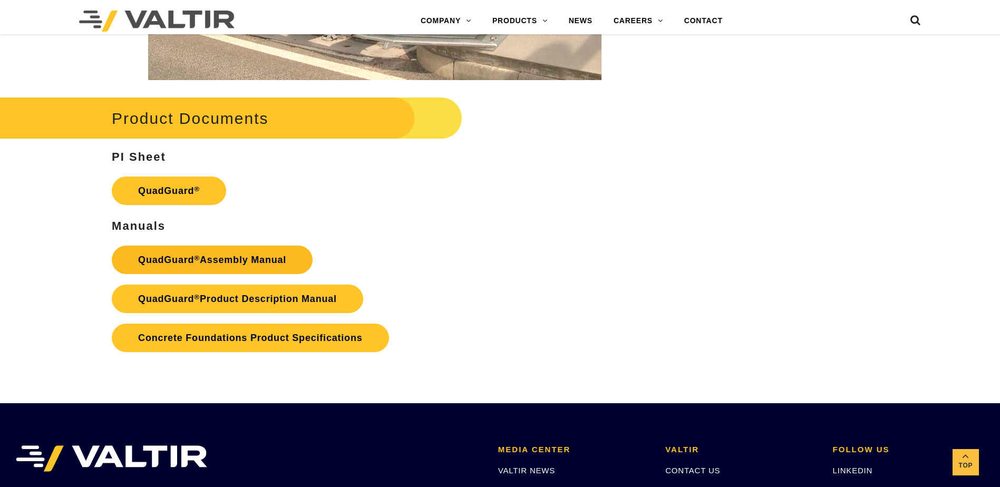  What do you see at coordinates (520, 21) in the screenshot?
I see `a: PRODUCTS` at bounding box center [520, 21].